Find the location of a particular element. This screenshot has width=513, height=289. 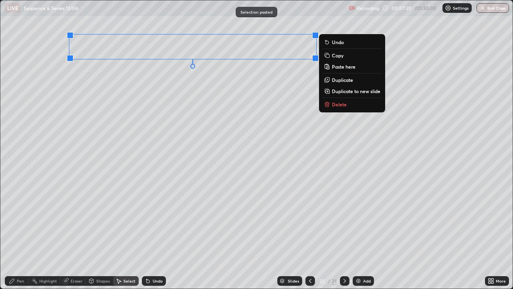

button: Duplicate to new slide is located at coordinates (352, 91).